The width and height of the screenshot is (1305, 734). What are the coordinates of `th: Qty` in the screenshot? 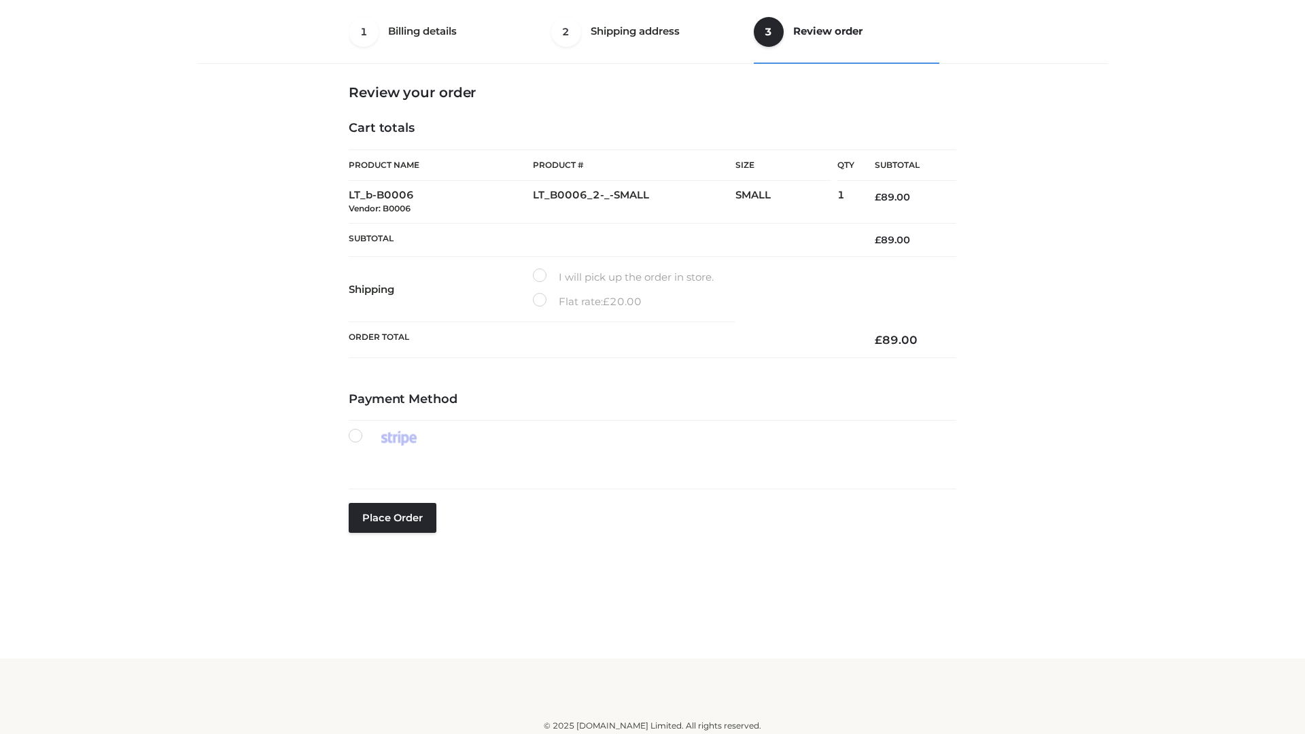 It's located at (846, 165).